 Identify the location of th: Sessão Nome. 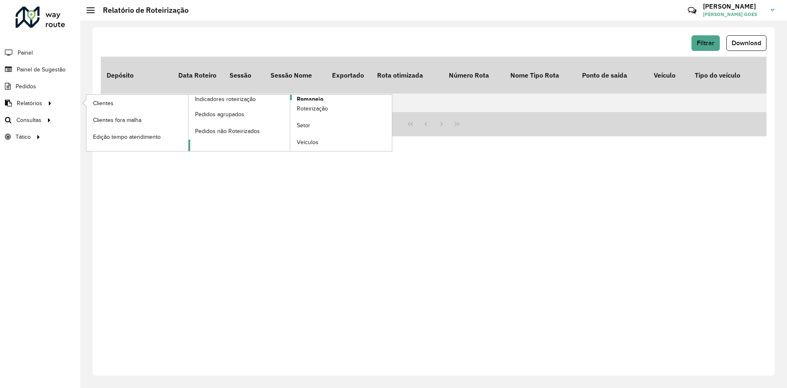
(296, 75).